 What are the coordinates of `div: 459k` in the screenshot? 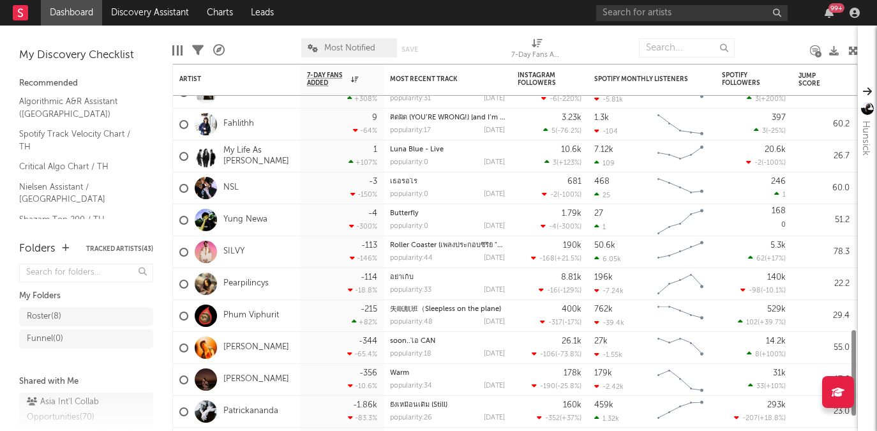 It's located at (604, 404).